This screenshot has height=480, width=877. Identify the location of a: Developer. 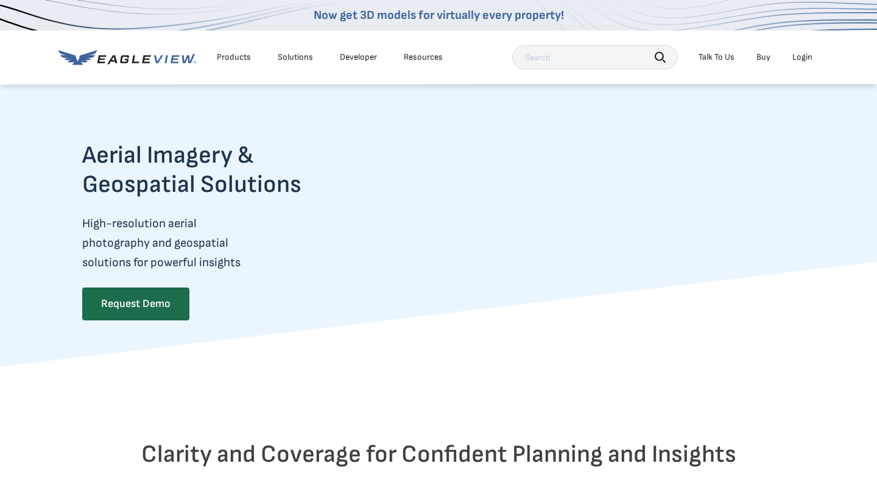
(358, 57).